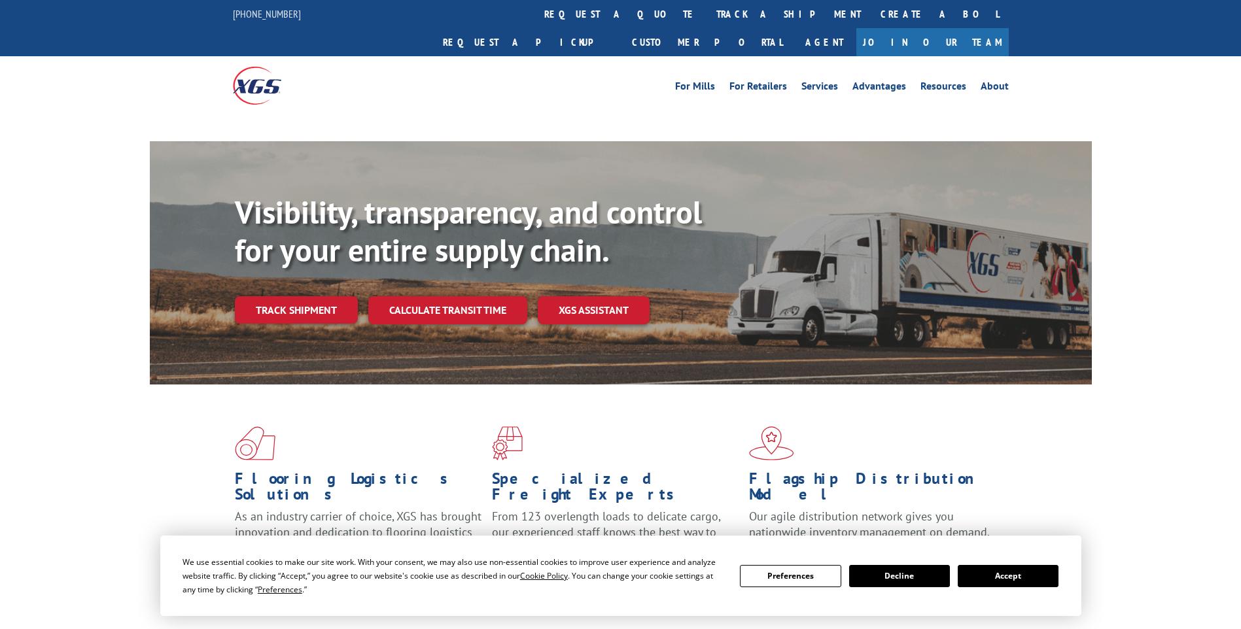  What do you see at coordinates (824, 42) in the screenshot?
I see `a: Agent` at bounding box center [824, 42].